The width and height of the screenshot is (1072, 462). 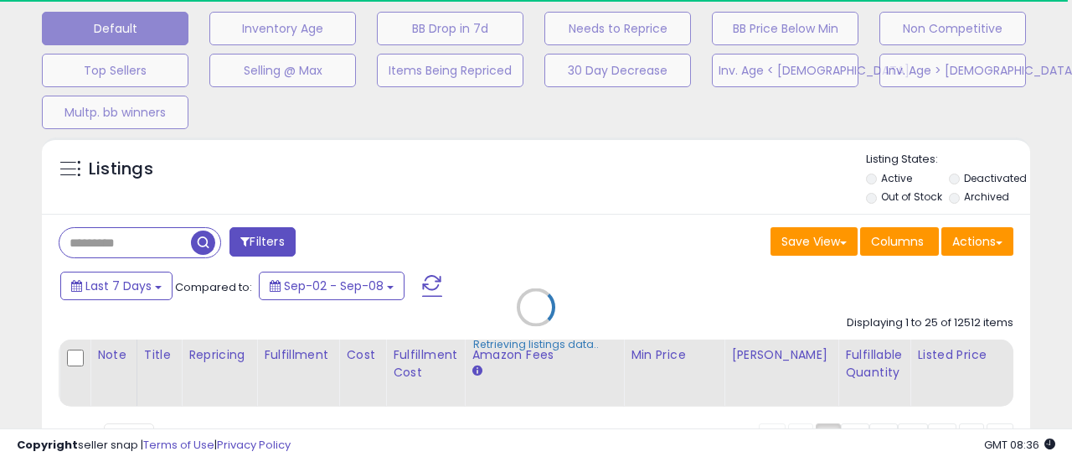 What do you see at coordinates (450, 28) in the screenshot?
I see `button: BB Drop in 7d` at bounding box center [450, 28].